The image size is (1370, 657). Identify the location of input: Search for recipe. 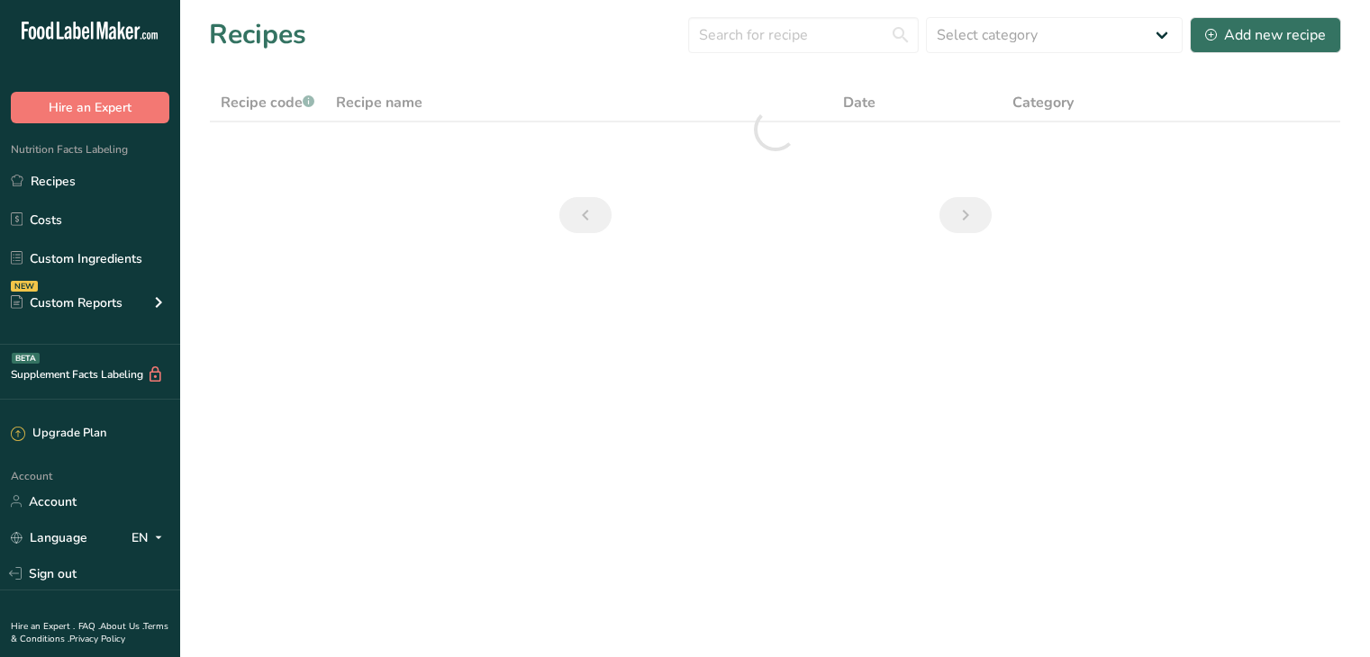
(803, 35).